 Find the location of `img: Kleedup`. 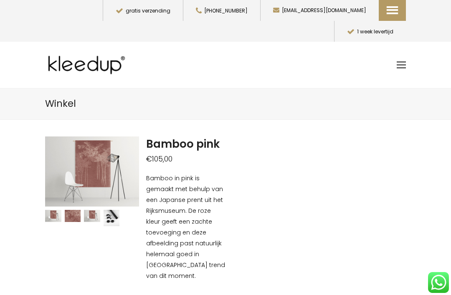

img: Kleedup is located at coordinates (88, 65).